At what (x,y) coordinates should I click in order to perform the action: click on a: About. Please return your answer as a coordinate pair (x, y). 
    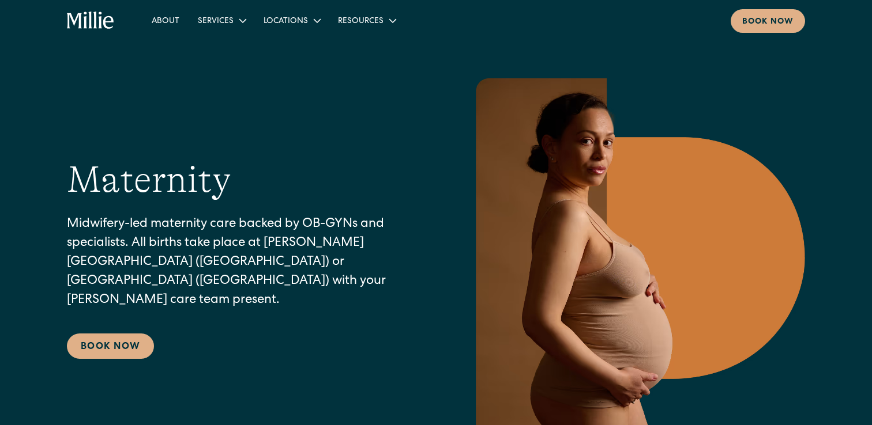
    Looking at the image, I should click on (165, 20).